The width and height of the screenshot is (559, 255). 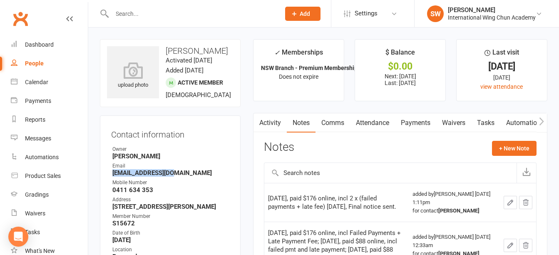 I want to click on span: Does not expire, so click(x=299, y=77).